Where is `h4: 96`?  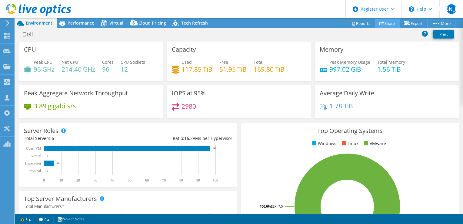
h4: 96 is located at coordinates (108, 69).